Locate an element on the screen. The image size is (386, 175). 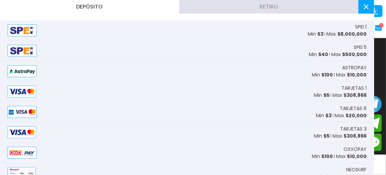
span: OXXOPAY is located at coordinates (355, 149).